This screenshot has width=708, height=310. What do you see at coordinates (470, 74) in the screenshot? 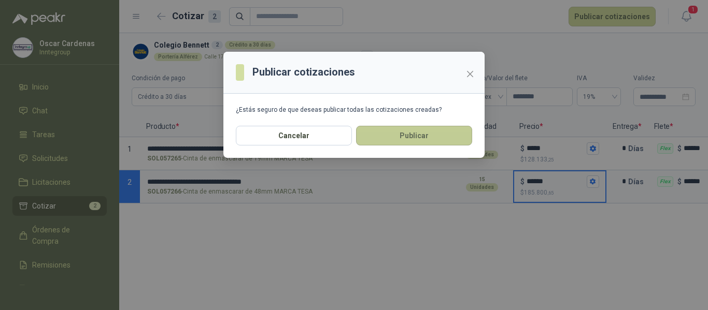
I see `button: Close` at bounding box center [470, 74].